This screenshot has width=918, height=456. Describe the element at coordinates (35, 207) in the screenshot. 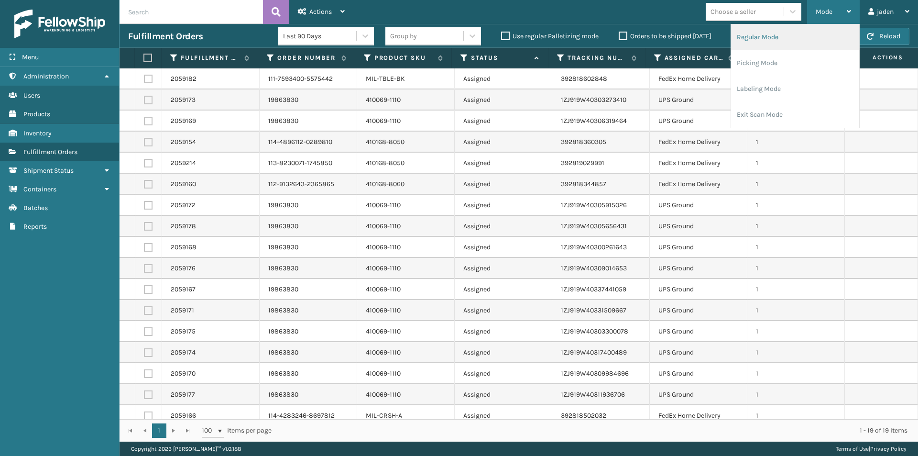

I see `span: Batches` at that location.